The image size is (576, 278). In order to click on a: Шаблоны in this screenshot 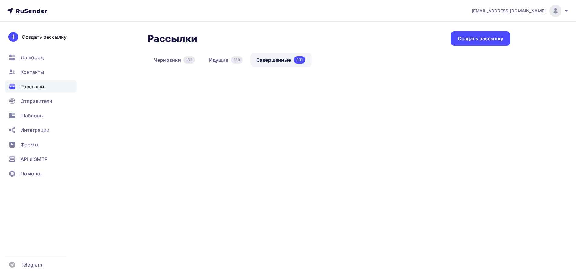, I will do `click(41, 116)`.